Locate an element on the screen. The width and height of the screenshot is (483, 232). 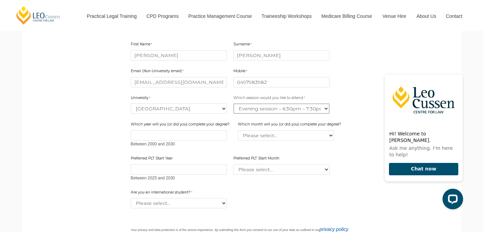
label: Preferred PLT Start Year is located at coordinates (153, 159).